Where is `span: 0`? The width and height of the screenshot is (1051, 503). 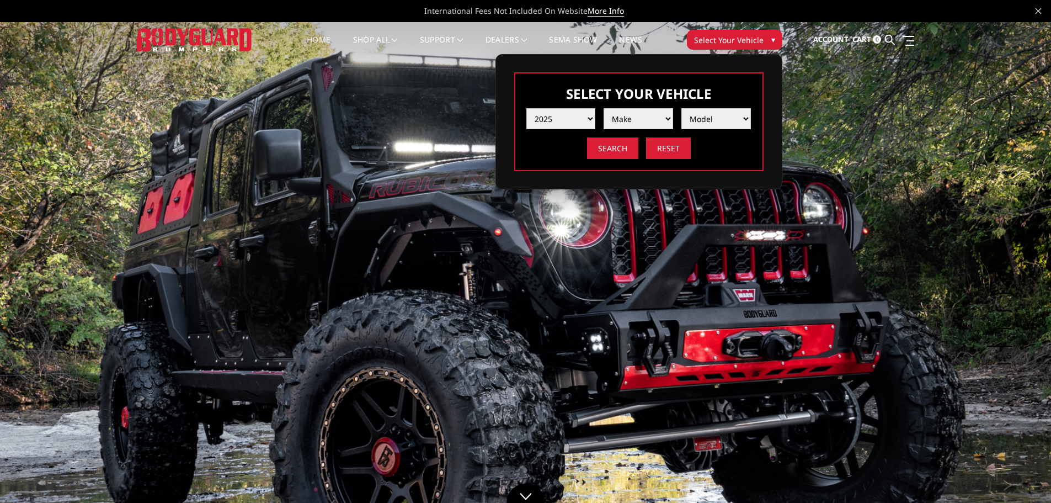
span: 0 is located at coordinates (877, 39).